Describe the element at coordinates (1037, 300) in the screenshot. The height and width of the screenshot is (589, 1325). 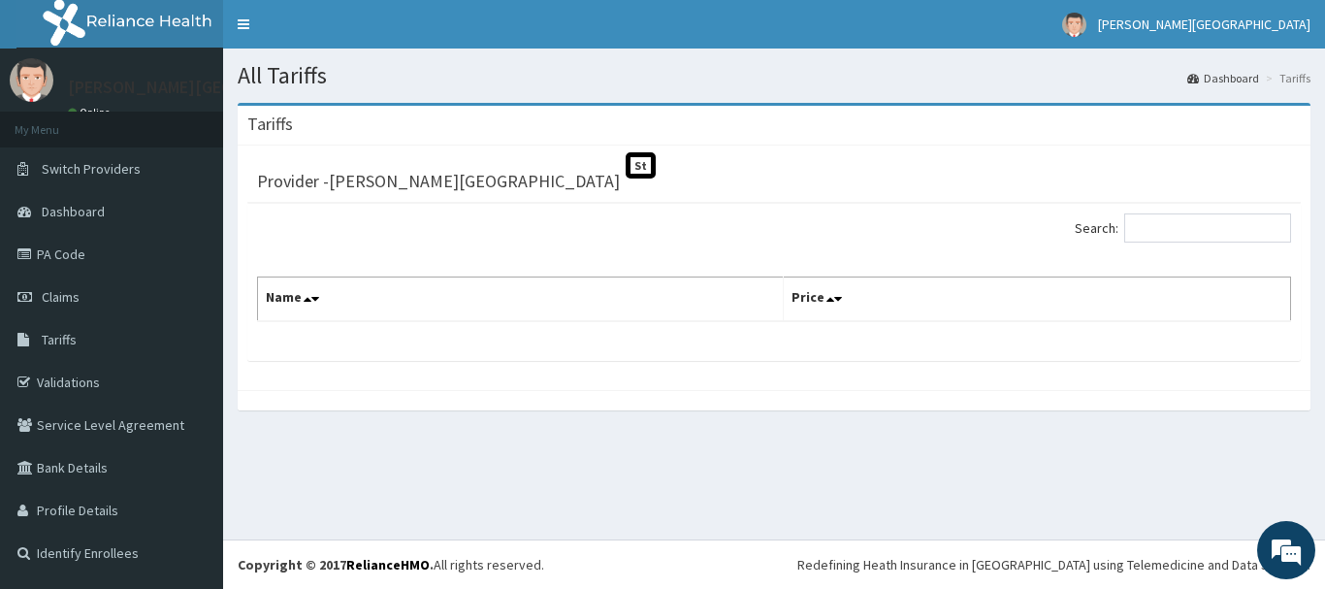
I see `th: Price` at that location.